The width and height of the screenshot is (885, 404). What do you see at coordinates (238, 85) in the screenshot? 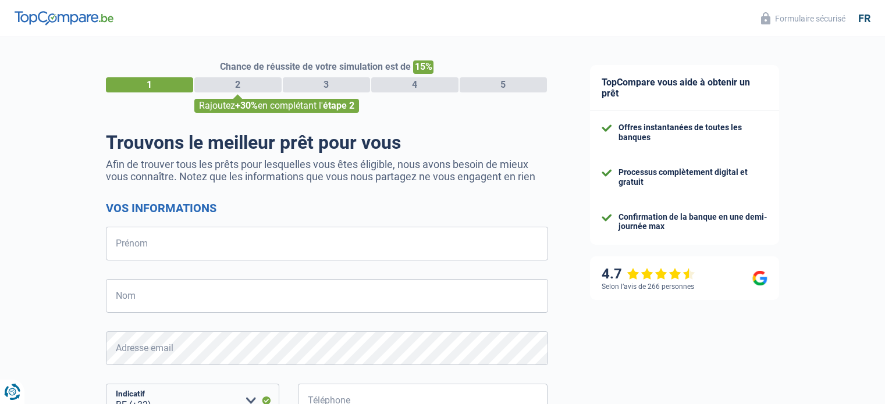
I see `div: 2` at bounding box center [238, 85].